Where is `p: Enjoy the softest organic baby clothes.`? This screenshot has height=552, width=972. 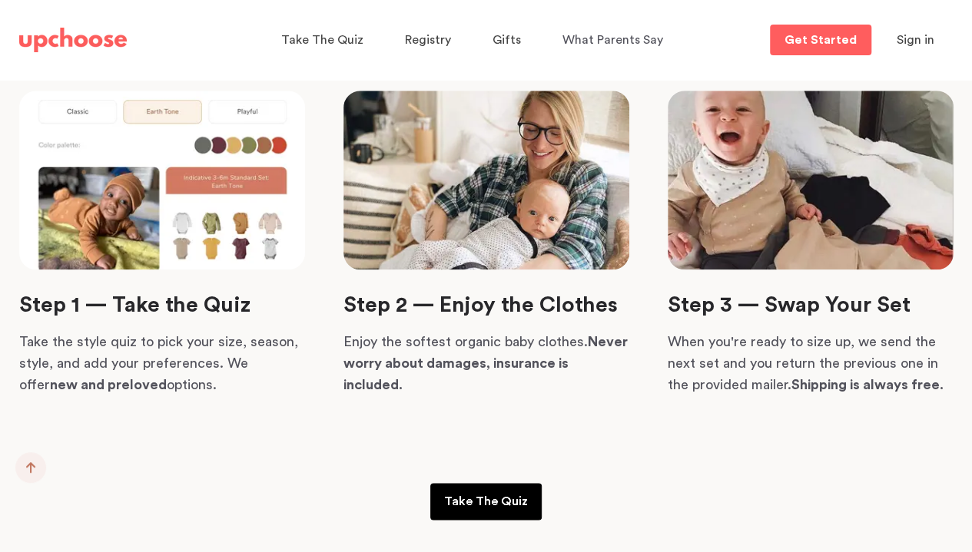 p: Enjoy the softest organic baby clothes. is located at coordinates (486, 363).